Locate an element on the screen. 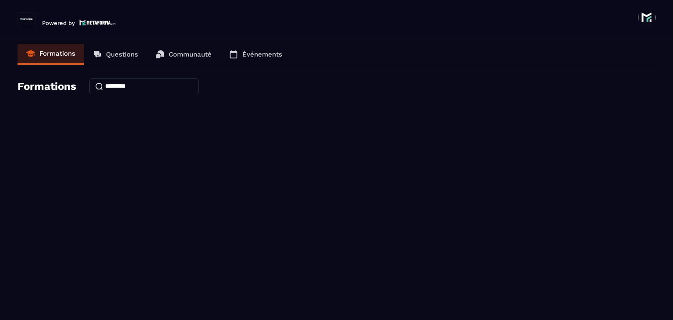 This screenshot has height=320, width=673. p: Powered by is located at coordinates (58, 23).